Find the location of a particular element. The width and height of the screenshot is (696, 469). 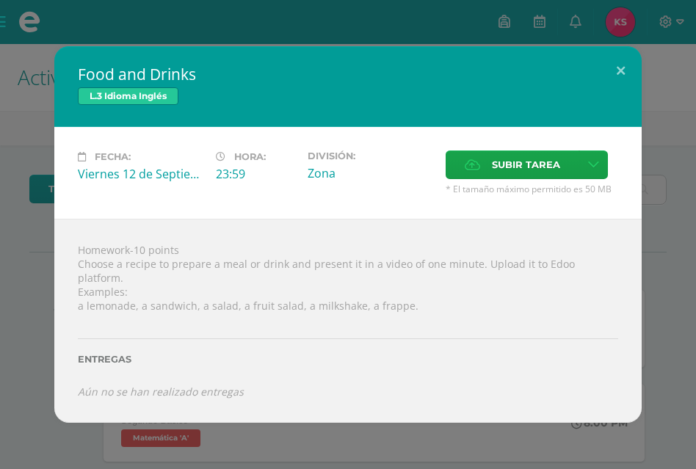

button: Close (Esc) is located at coordinates (621, 71).